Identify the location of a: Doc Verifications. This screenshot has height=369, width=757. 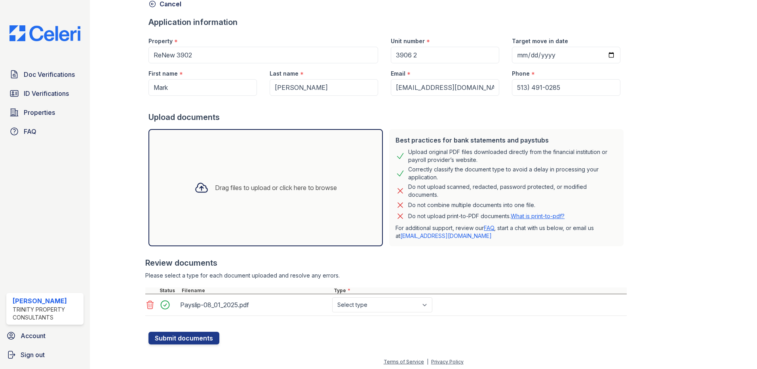
(45, 74).